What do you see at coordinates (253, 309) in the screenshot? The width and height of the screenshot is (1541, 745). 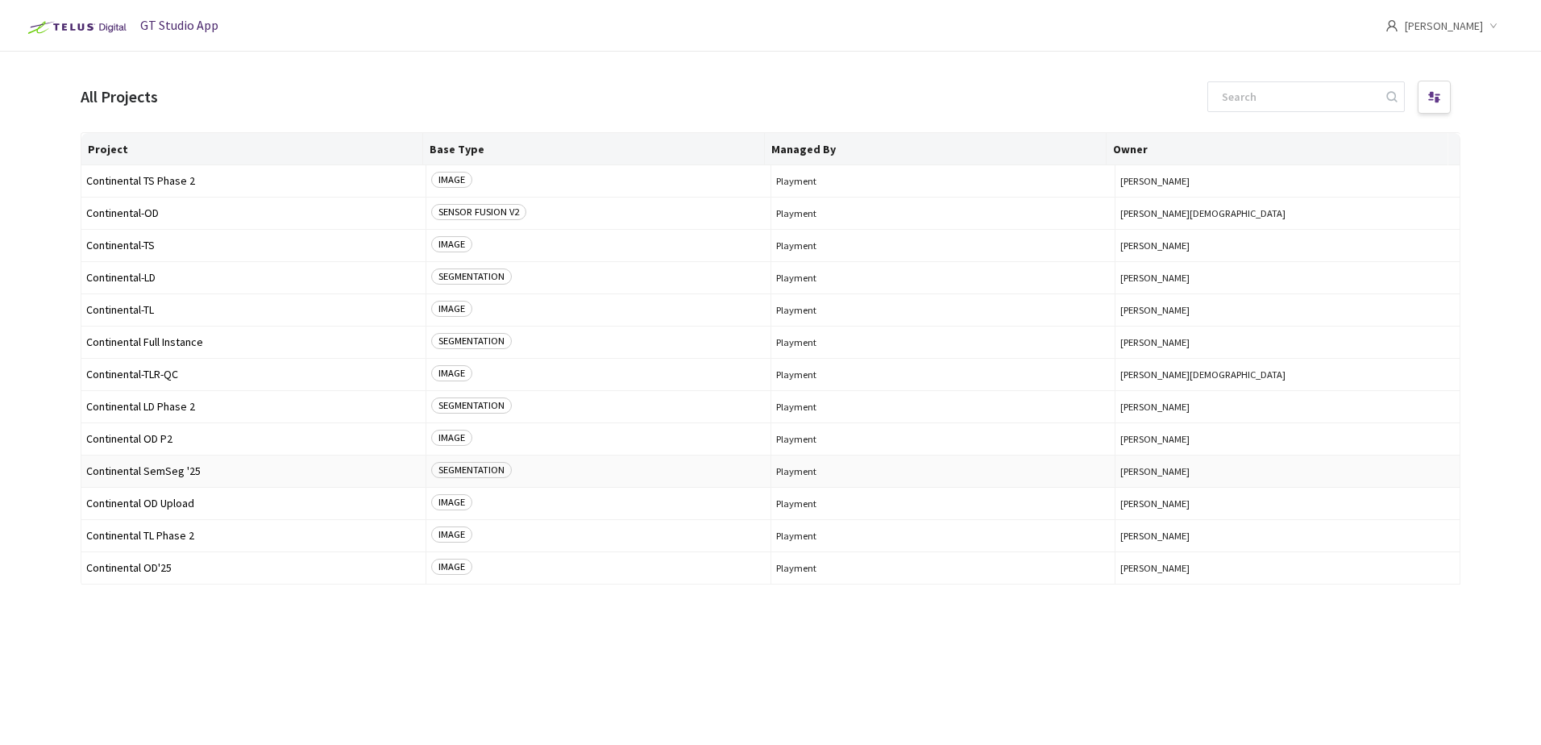 I see `span: Continental-TL` at bounding box center [253, 309].